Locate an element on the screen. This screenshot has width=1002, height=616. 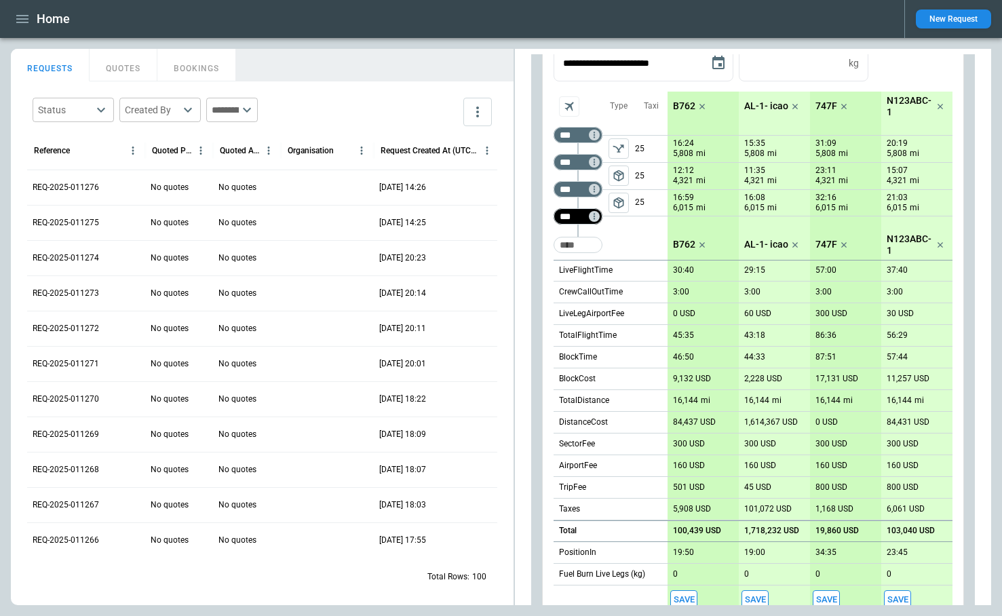
p: 28/08/2025 18:03 is located at coordinates (402, 505).